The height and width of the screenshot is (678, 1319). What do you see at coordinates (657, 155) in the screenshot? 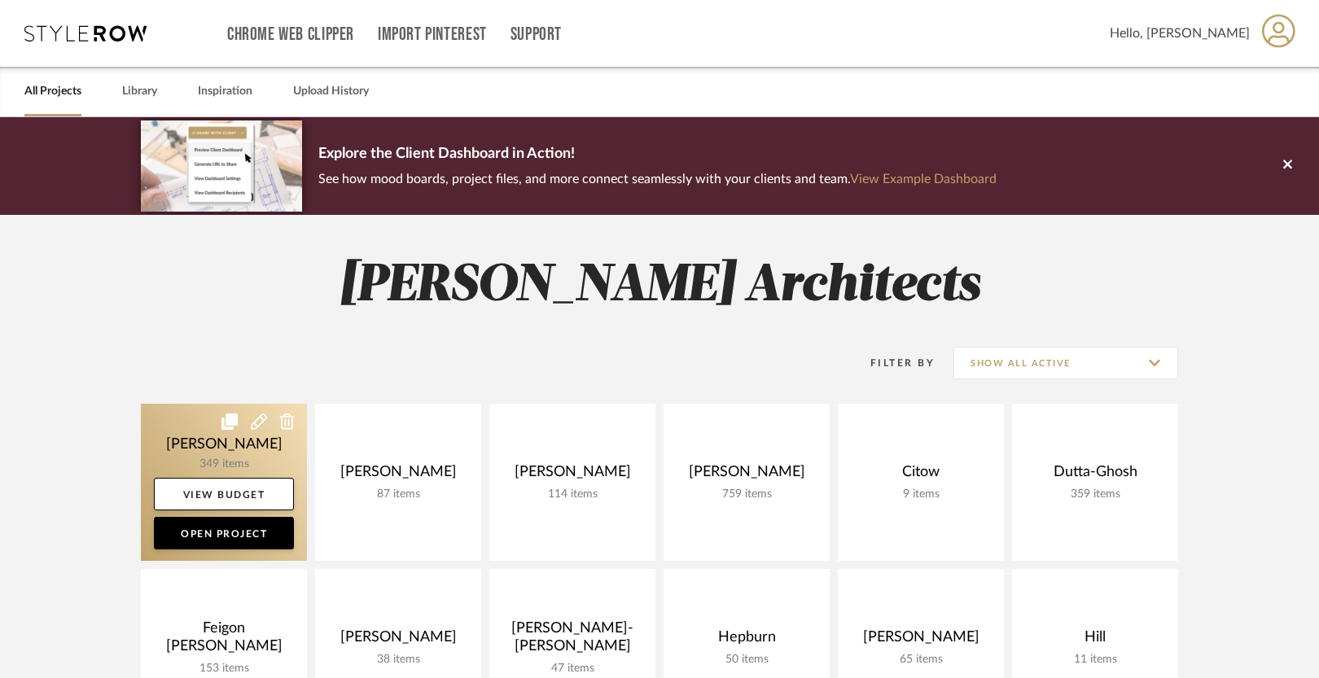
I see `p: Explore the Client Dashboard in Action!` at bounding box center [657, 155].